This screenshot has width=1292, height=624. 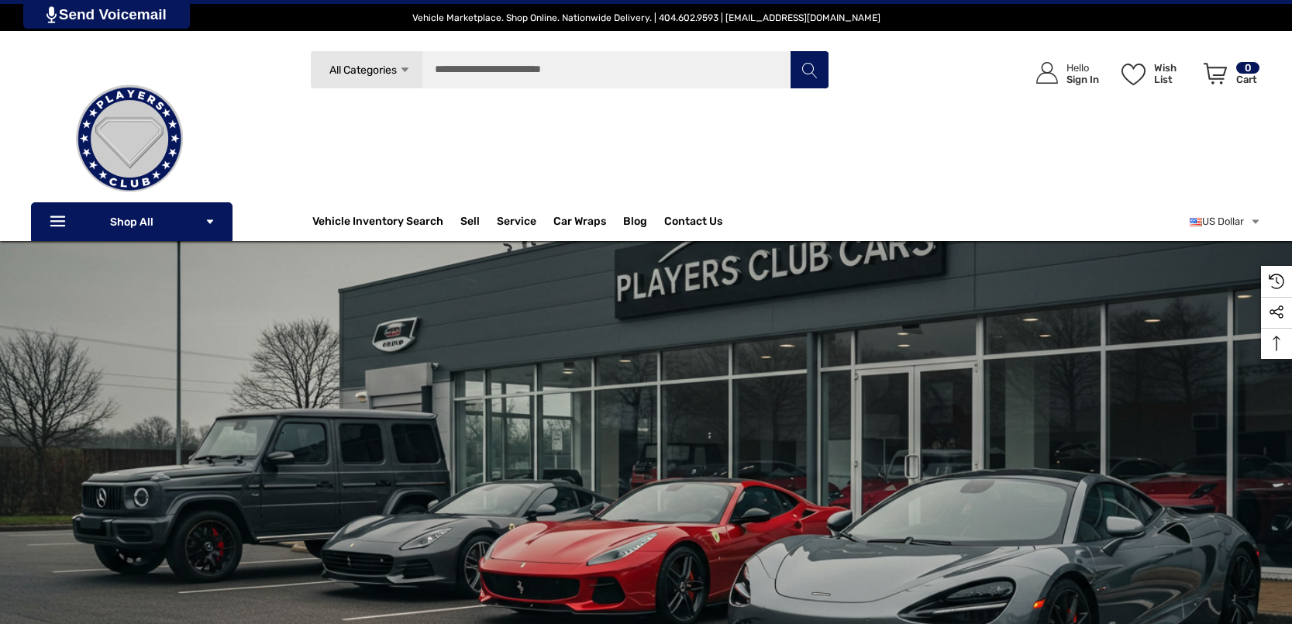 What do you see at coordinates (132, 222) in the screenshot?
I see `p: Shop All` at bounding box center [132, 222].